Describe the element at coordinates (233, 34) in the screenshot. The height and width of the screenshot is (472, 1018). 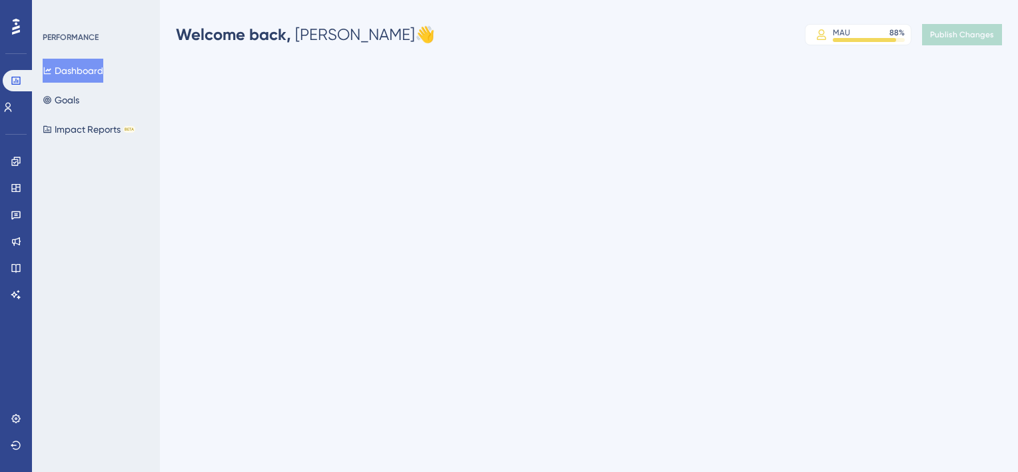
I see `span: Welcome back,` at that location.